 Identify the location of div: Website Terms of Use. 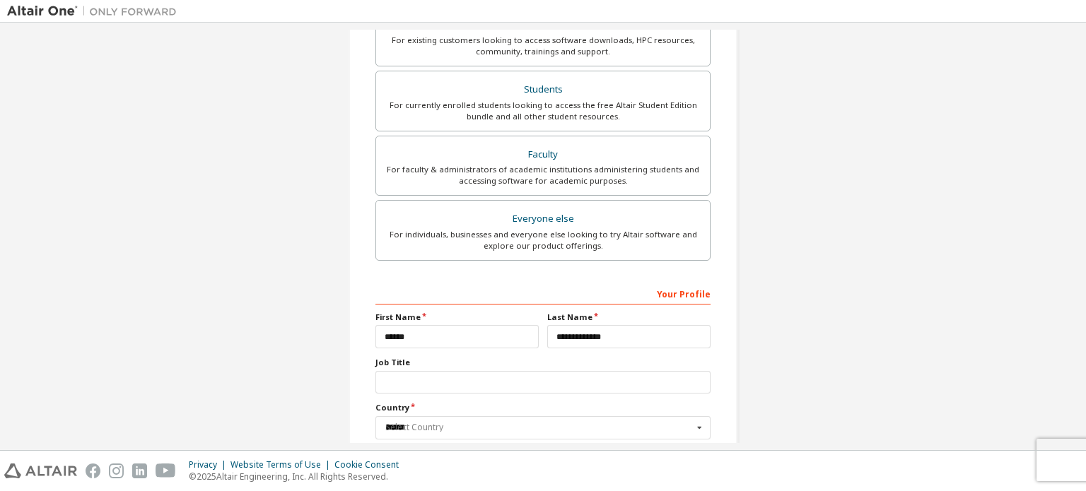
(282, 465).